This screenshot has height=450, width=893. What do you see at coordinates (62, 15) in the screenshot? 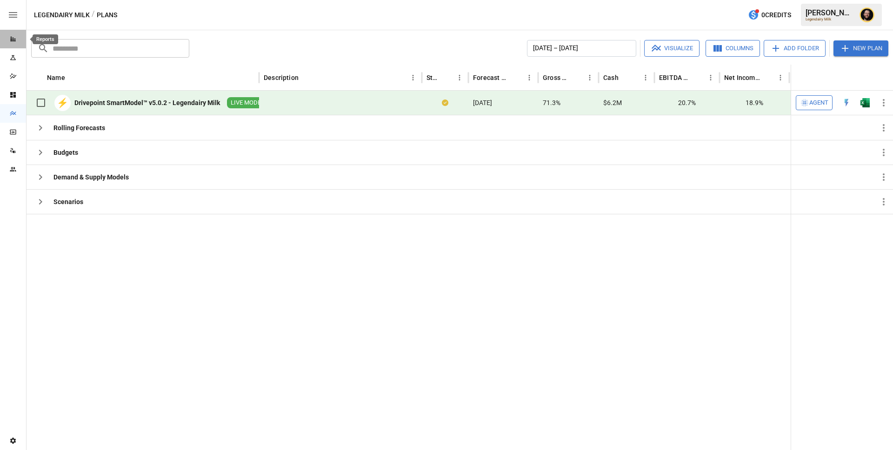
I see `button: Legendairy Milk` at bounding box center [62, 15].